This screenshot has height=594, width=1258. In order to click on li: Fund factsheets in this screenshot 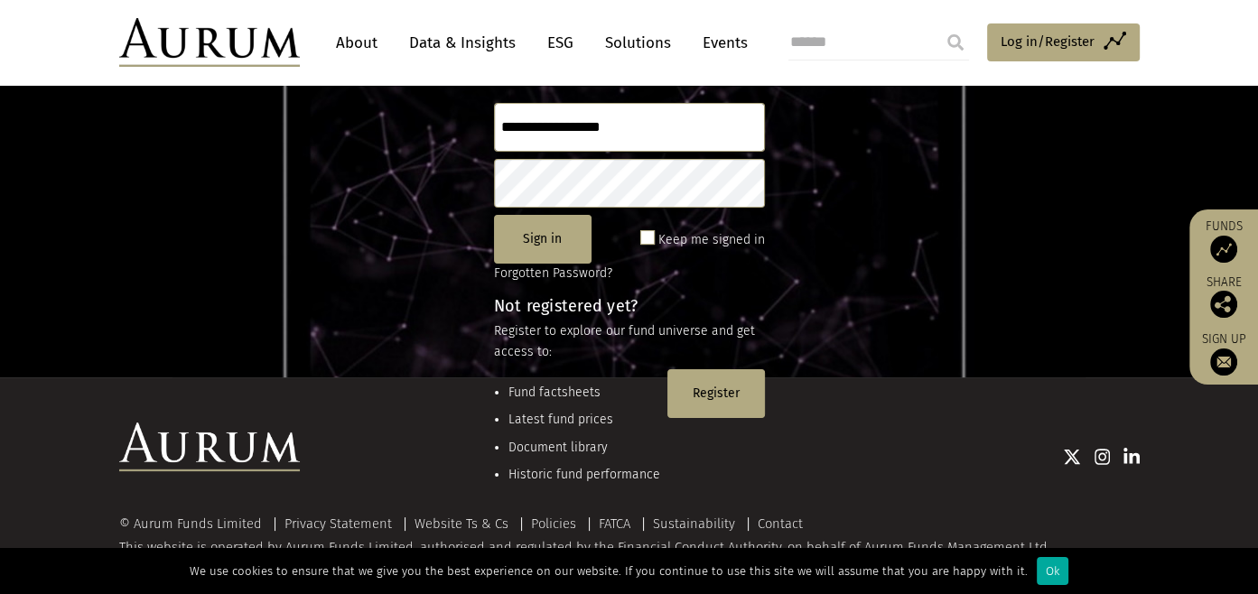, I will do `click(585, 393)`.